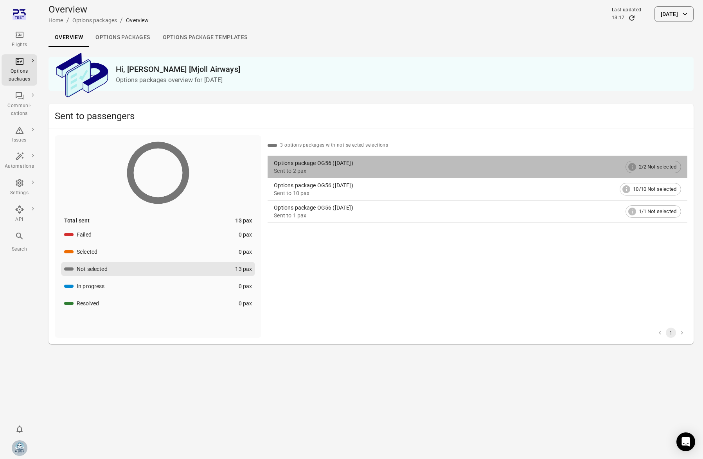 The image size is (703, 459). What do you see at coordinates (19, 140) in the screenshot?
I see `div: Issues` at bounding box center [19, 140].